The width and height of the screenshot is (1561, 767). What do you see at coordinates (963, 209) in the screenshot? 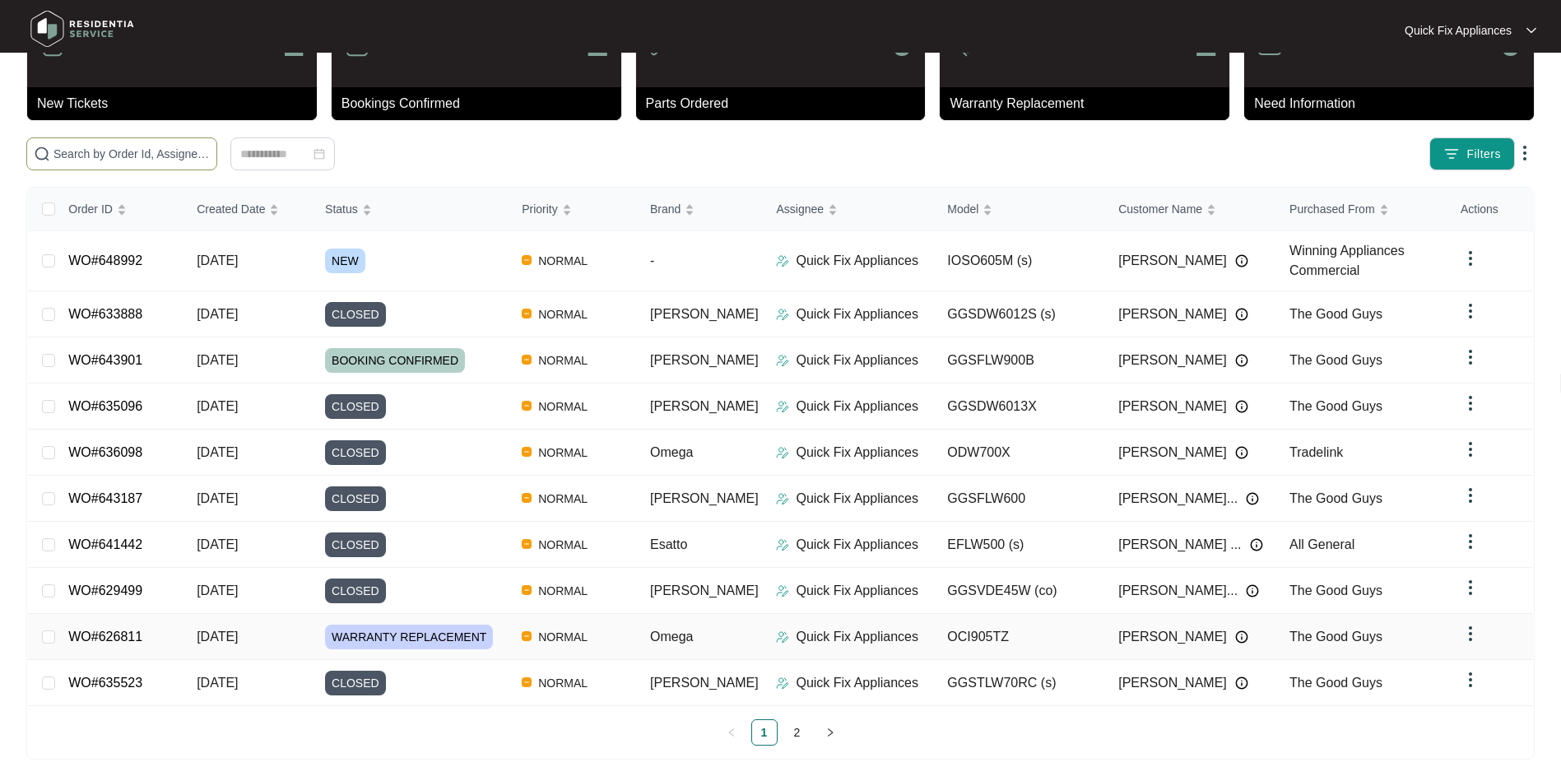
I see `span: Model` at bounding box center [963, 209].